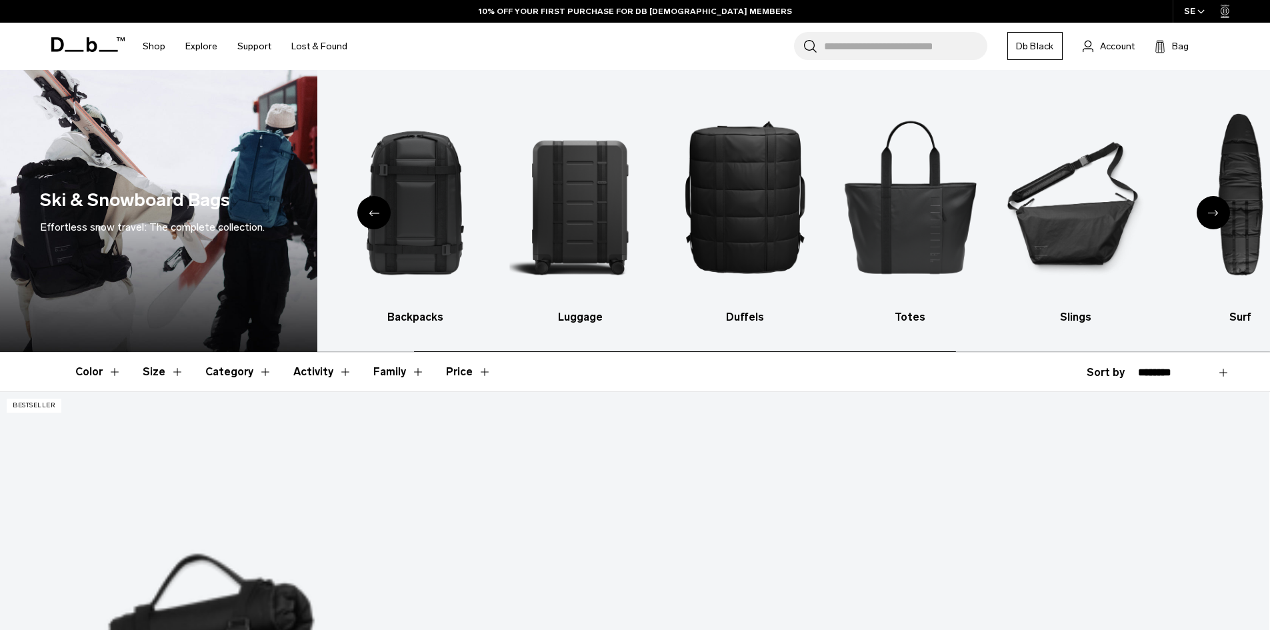  What do you see at coordinates (1075, 207) in the screenshot?
I see `a: Db Slings` at bounding box center [1075, 207].